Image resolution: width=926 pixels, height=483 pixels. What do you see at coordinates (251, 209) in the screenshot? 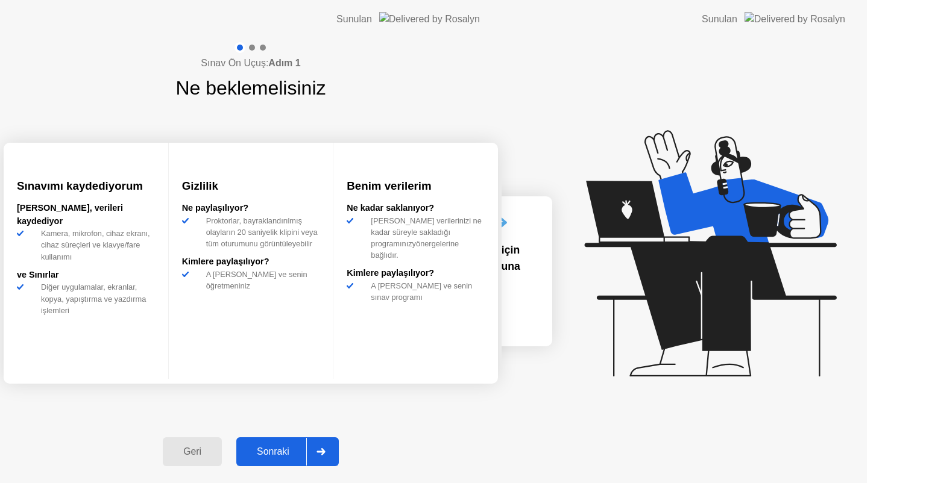
I see `div: Ne paylaşılıyor?` at bounding box center [251, 209].